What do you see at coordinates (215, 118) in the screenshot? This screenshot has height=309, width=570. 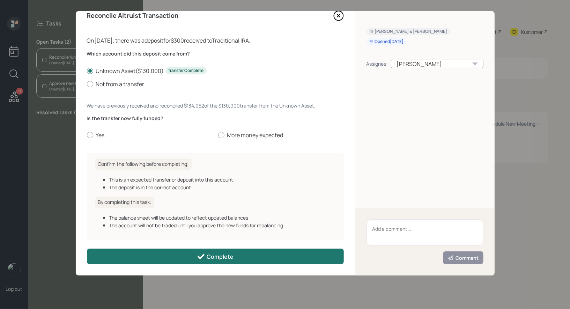 I see `label: Is the transfer now fully funded?` at bounding box center [215, 118].